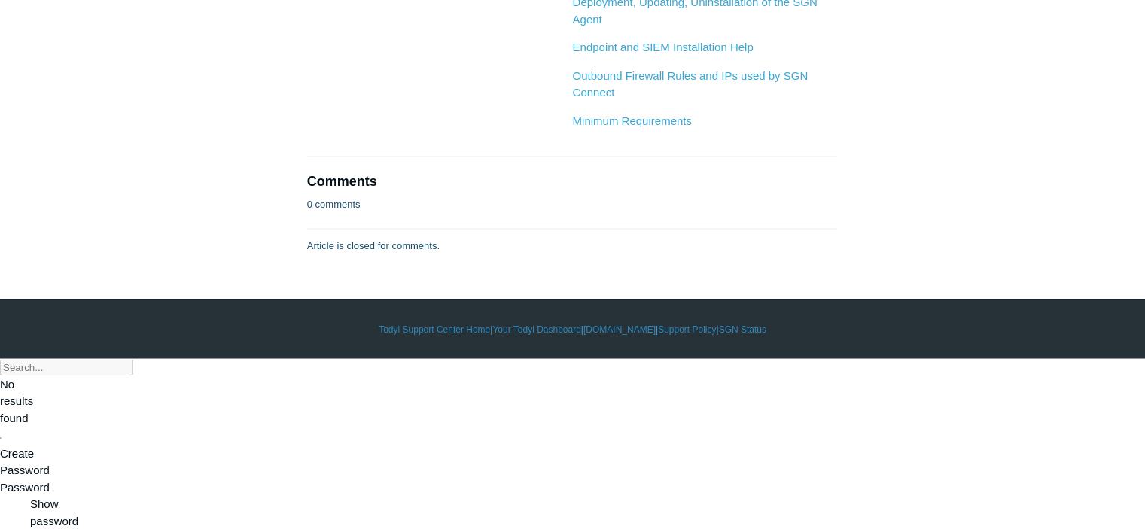 The image size is (1145, 529). Describe the element at coordinates (434, 329) in the screenshot. I see `a: Todyl Support Center Home` at that location.